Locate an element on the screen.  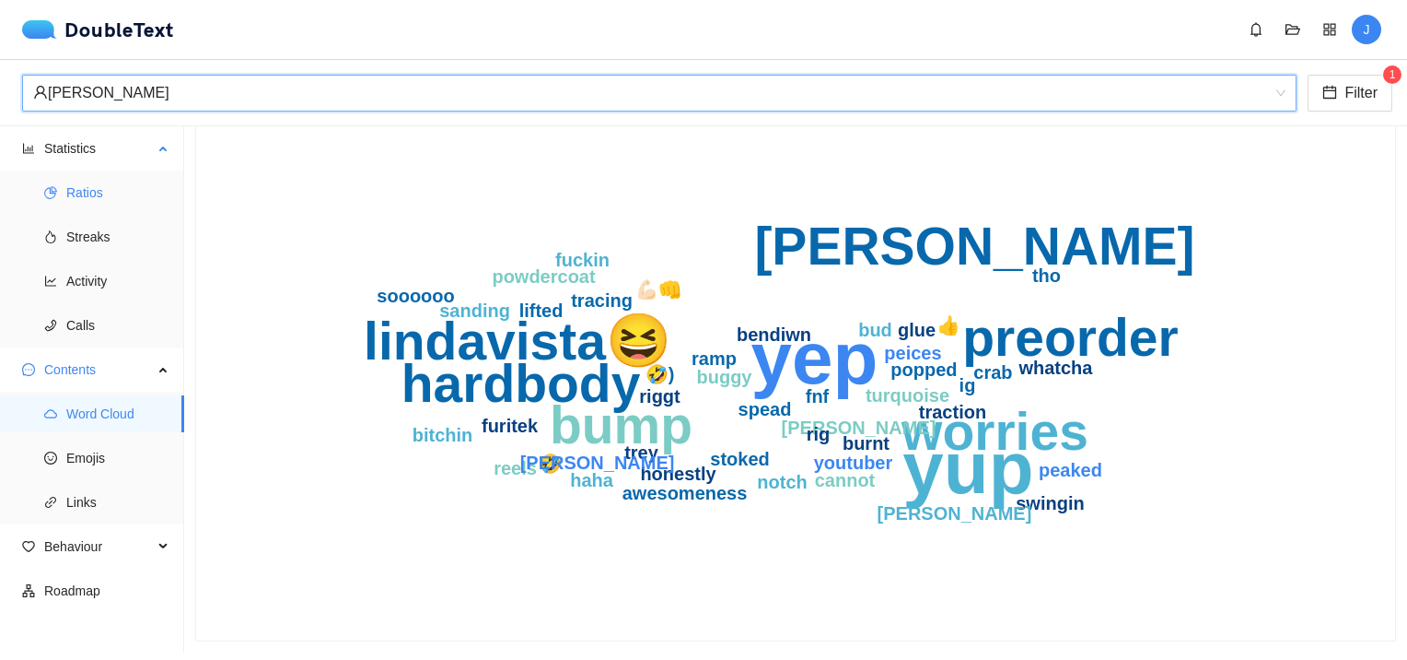
text: tho is located at coordinates (1046, 275).